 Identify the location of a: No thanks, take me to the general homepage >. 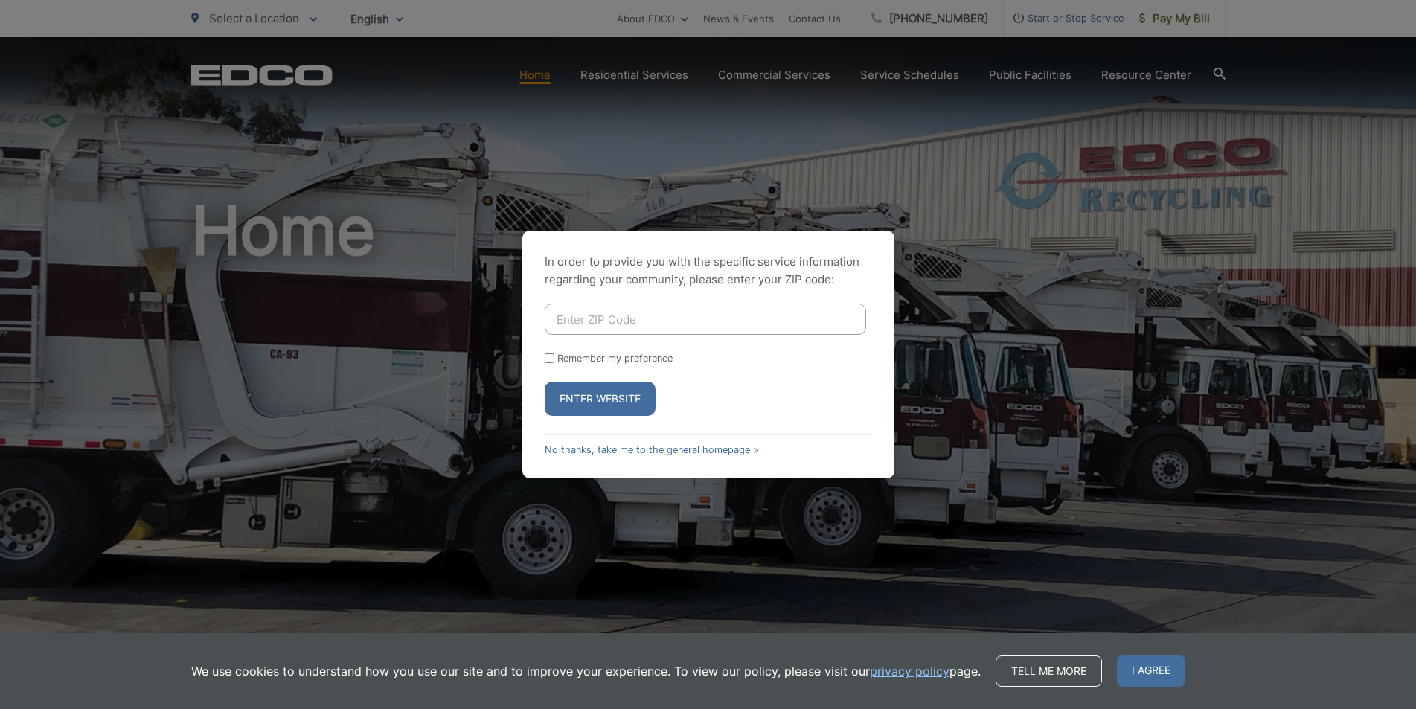
(652, 449).